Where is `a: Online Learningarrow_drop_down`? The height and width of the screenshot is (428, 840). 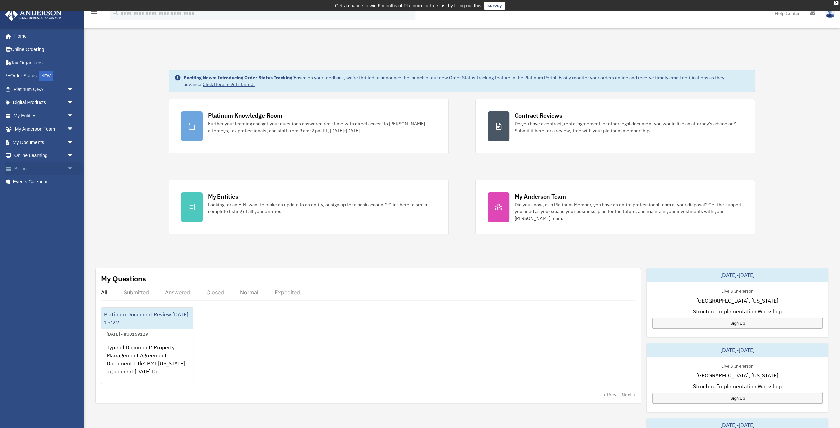 a: Online Learningarrow_drop_down is located at coordinates (44, 156).